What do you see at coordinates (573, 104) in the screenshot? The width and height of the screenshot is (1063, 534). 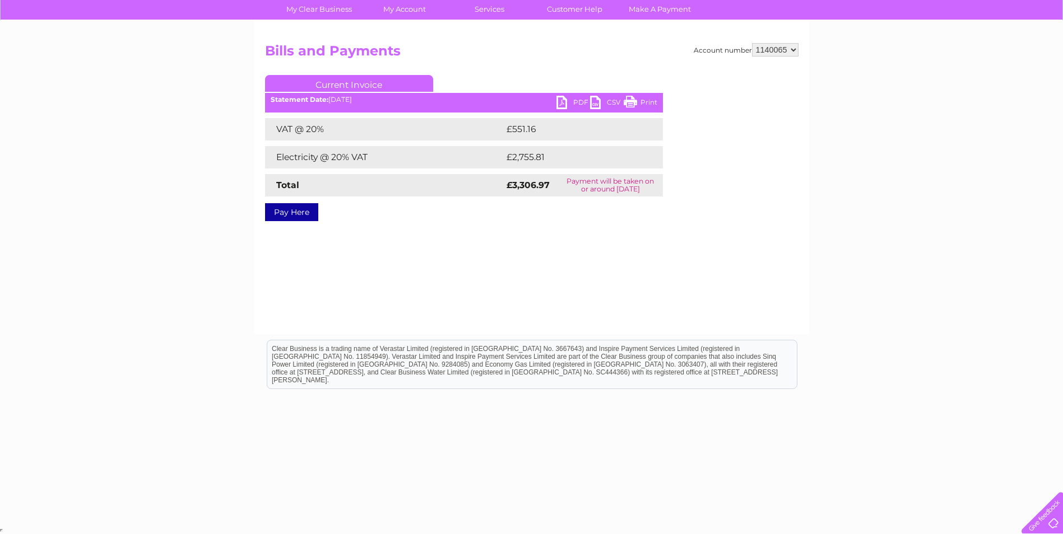 I see `a: PDF` at bounding box center [573, 104].